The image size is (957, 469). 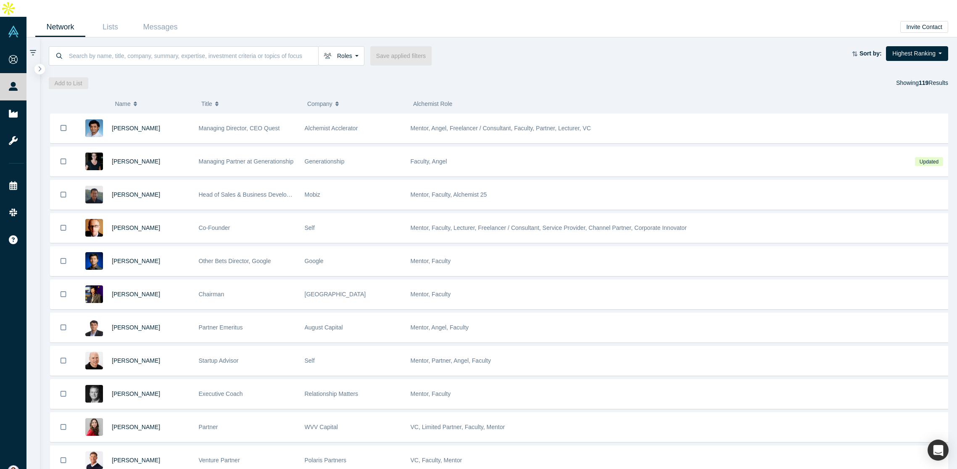 I want to click on div: Showing, so click(x=922, y=83).